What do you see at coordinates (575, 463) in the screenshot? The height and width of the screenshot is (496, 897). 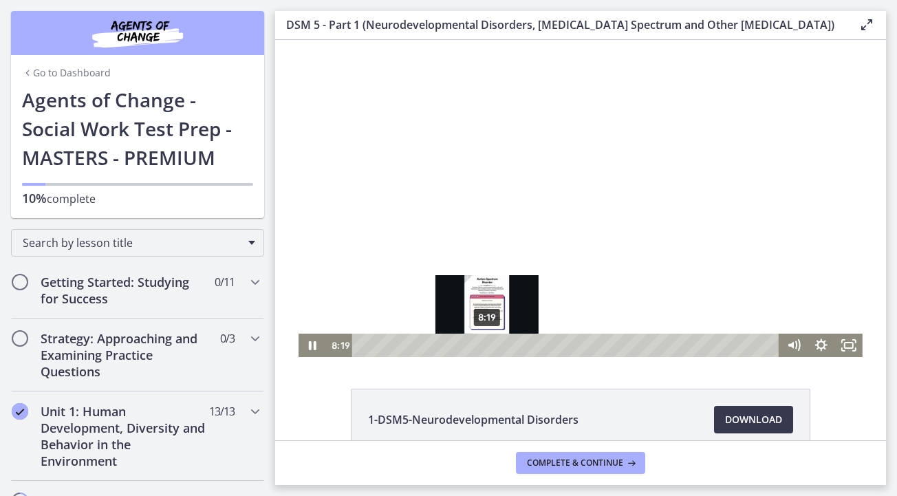 I see `span: Complete & continue` at bounding box center [575, 463].